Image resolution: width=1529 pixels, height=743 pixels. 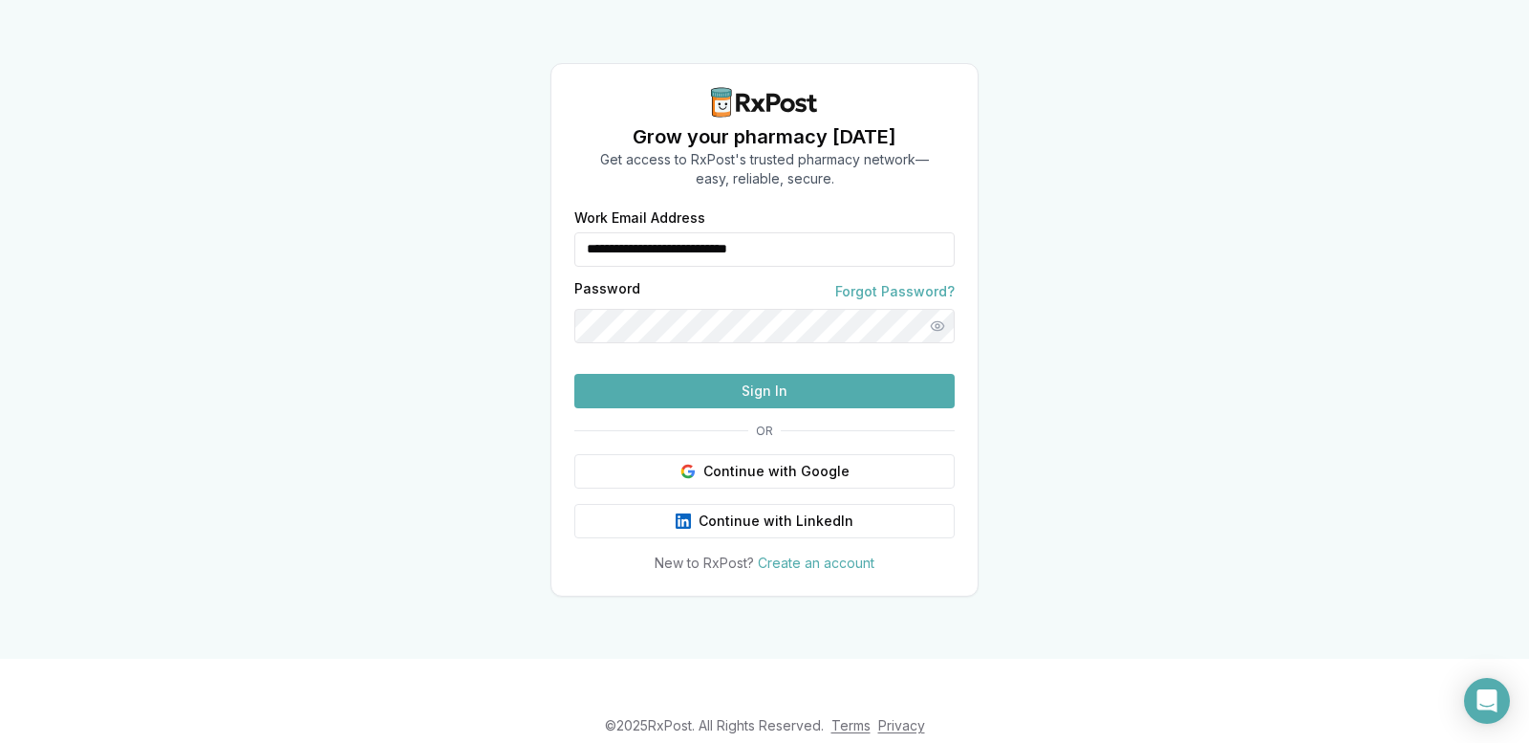 What do you see at coordinates (683, 521) in the screenshot?
I see `img: LinkedIn` at bounding box center [683, 521].